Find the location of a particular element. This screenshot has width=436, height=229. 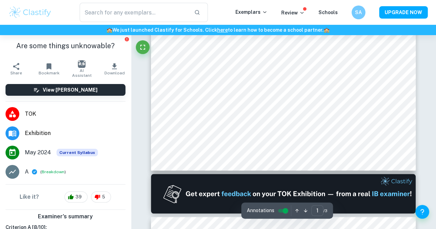

button: Download is located at coordinates (115, 69).